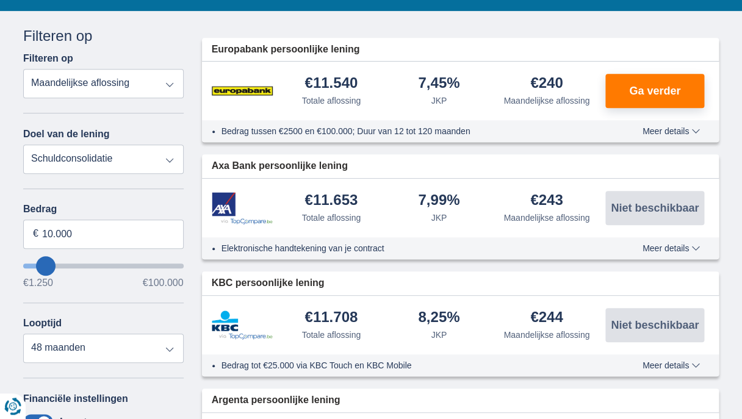 The width and height of the screenshot is (742, 419). I want to click on button: Ga verder, so click(654, 91).